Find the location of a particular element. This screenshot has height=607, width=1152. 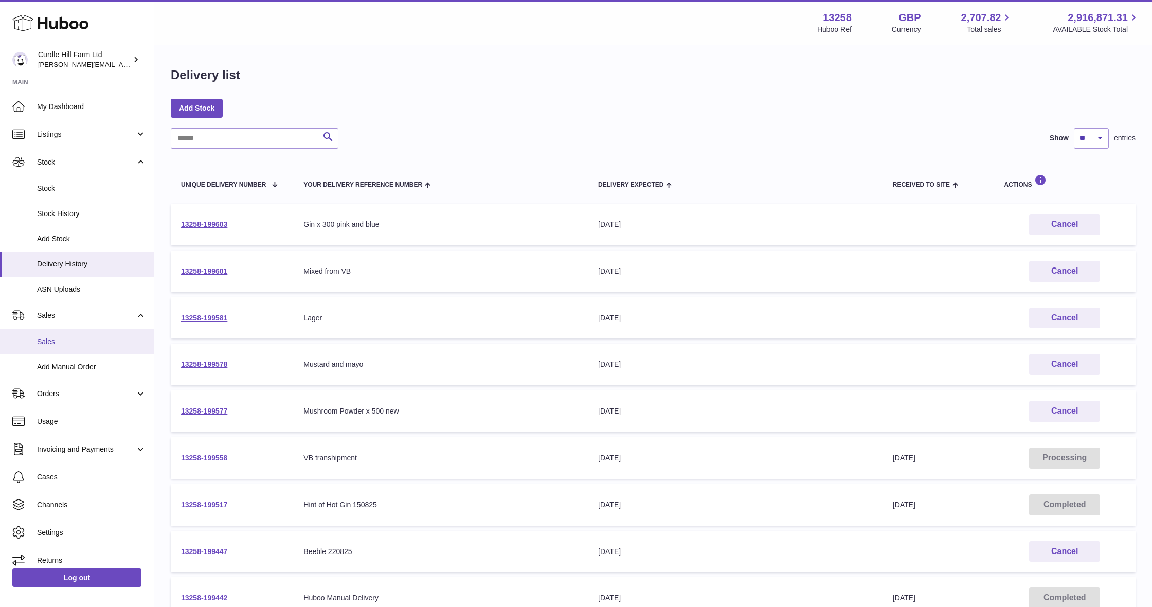

div: Mushroom Powder x 500 new is located at coordinates (440, 411).